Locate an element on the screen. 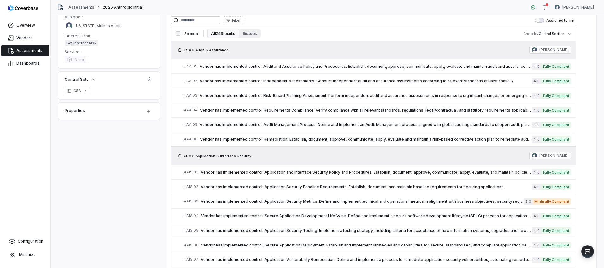 Image resolution: width=604 pixels, height=268 pixels. span: CSA is located at coordinates (77, 90).